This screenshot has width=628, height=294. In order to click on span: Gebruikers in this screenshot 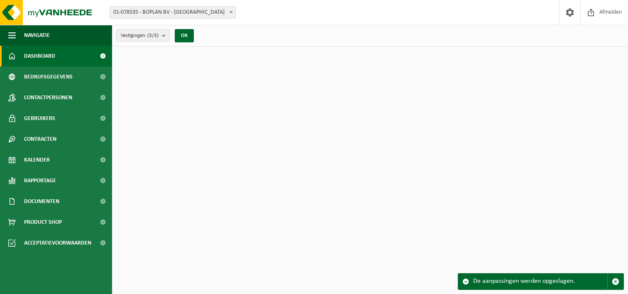, I will do `click(39, 118)`.